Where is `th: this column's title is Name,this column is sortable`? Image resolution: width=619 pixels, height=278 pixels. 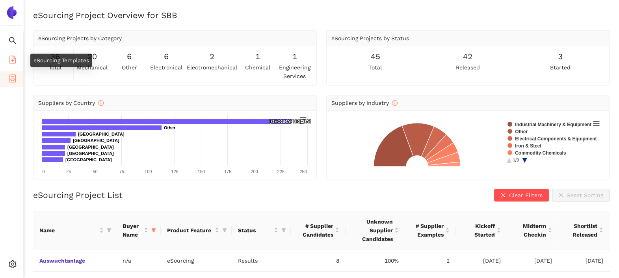
th: this column's title is Name,this column is sortable is located at coordinates (74, 230).